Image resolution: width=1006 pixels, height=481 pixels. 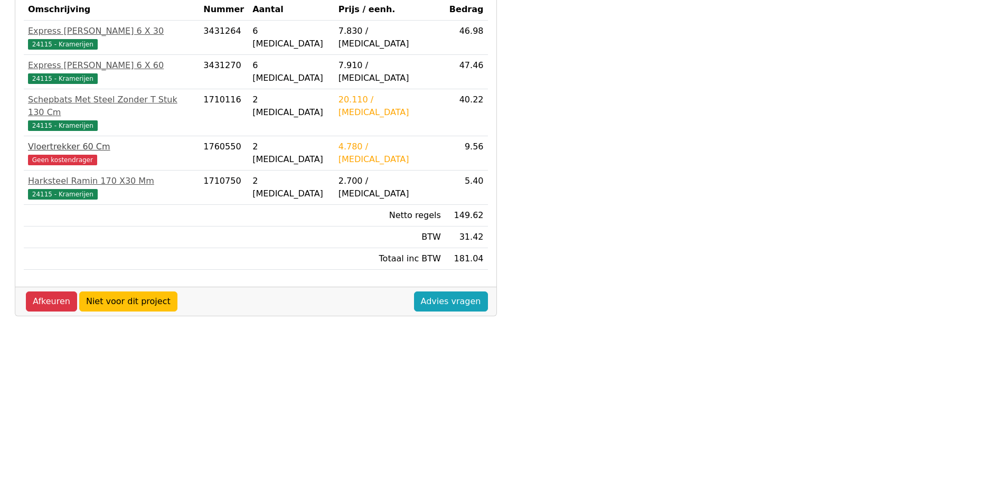 I want to click on a: Harksteel Ramin 170 X30 Mm24115 - Kramerijen, so click(x=111, y=188).